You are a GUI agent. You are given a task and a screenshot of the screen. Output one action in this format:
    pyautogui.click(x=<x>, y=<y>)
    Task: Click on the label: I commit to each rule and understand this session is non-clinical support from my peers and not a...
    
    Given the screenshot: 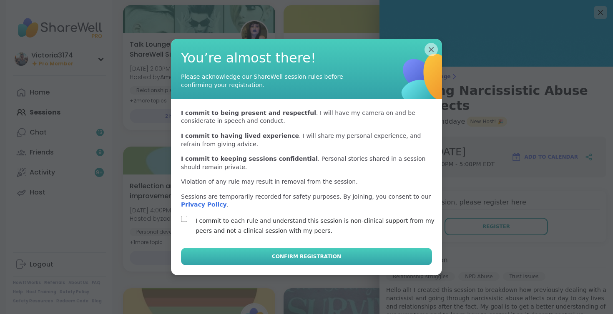 What is the action you would take?
    pyautogui.click(x=316, y=226)
    